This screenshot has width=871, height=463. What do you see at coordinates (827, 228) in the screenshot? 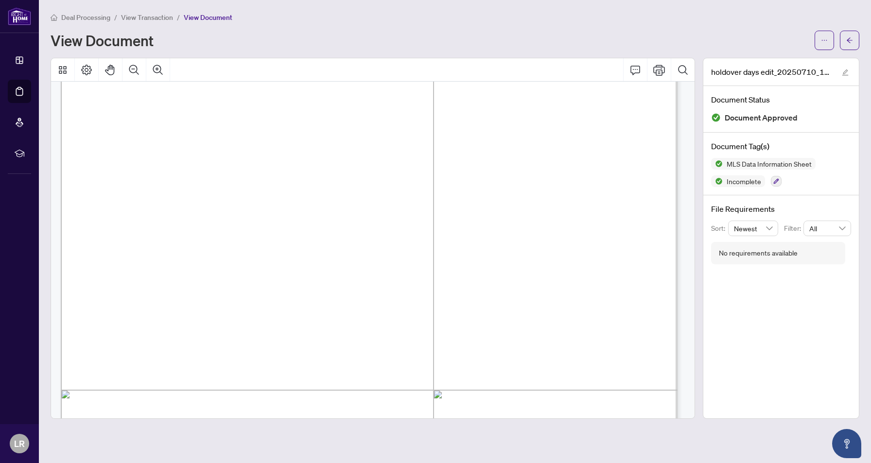
I see `span: All` at bounding box center [827, 228].